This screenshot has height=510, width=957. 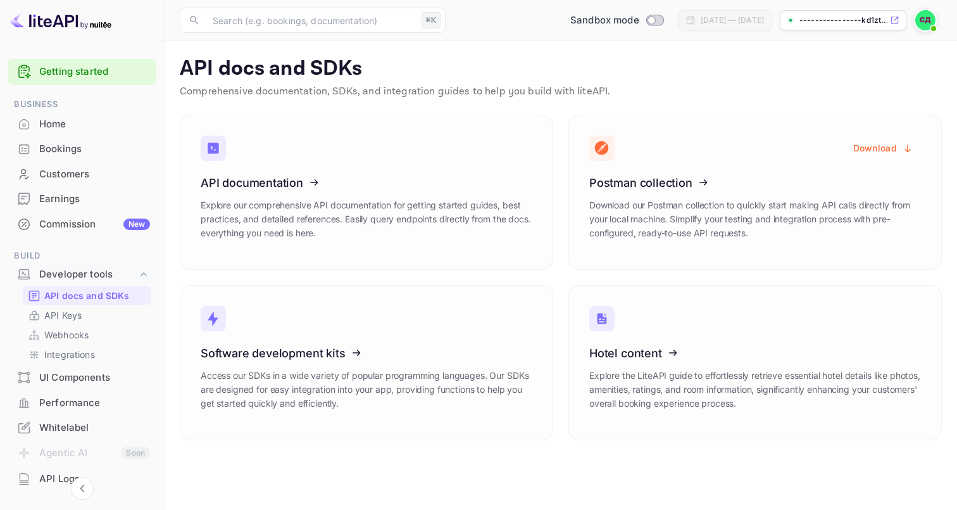 What do you see at coordinates (755, 182) in the screenshot?
I see `h3: Postman collection` at bounding box center [755, 182].